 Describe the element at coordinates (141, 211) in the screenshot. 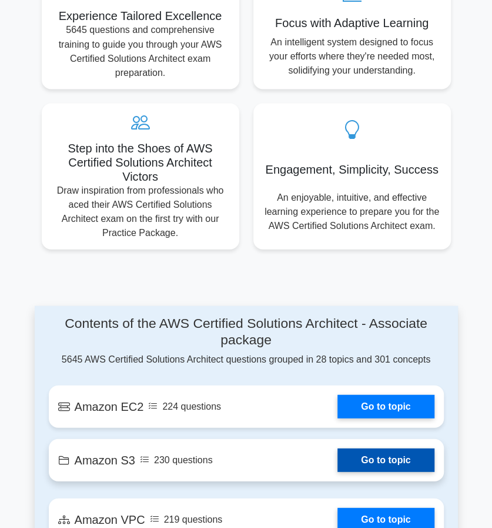

I see `p: Draw inspiration from professionals who aced their AWS Certified Solutions Architect exam on the ...` at that location.